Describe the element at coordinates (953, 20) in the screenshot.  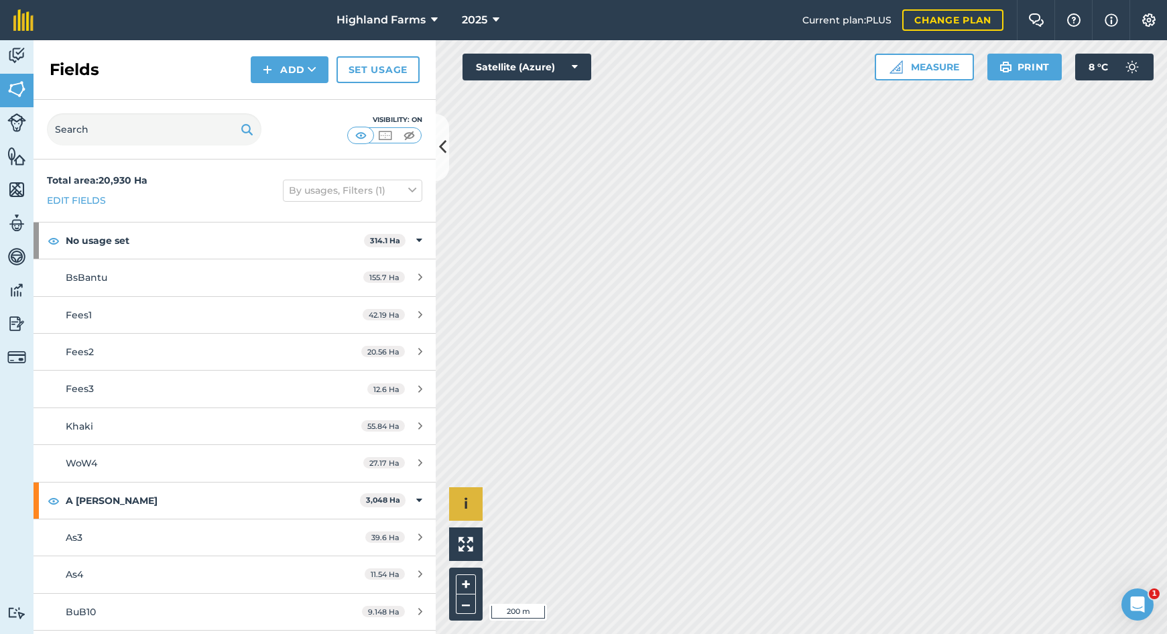
I see `a: Change plan` at that location.